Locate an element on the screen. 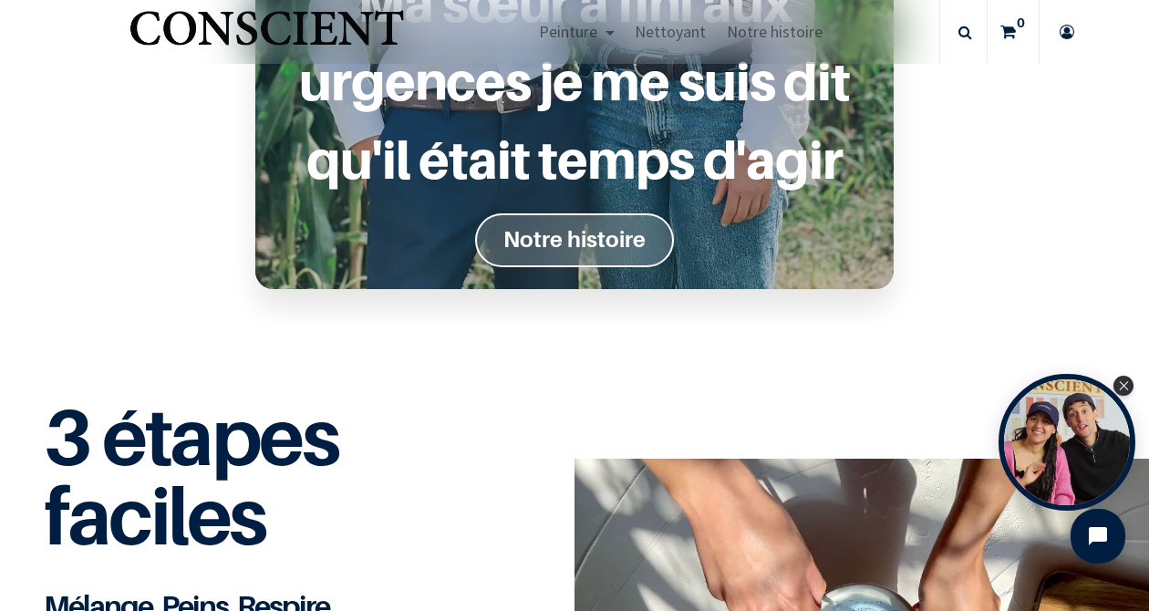  span: 3 étapes faciles is located at coordinates (191, 475).